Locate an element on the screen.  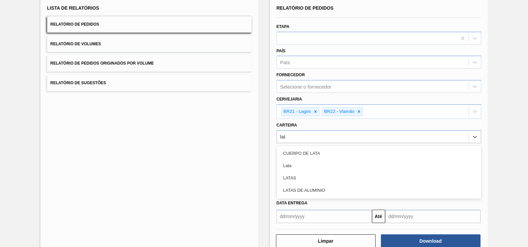
div: Selecione o fornecedor is located at coordinates (306, 86).